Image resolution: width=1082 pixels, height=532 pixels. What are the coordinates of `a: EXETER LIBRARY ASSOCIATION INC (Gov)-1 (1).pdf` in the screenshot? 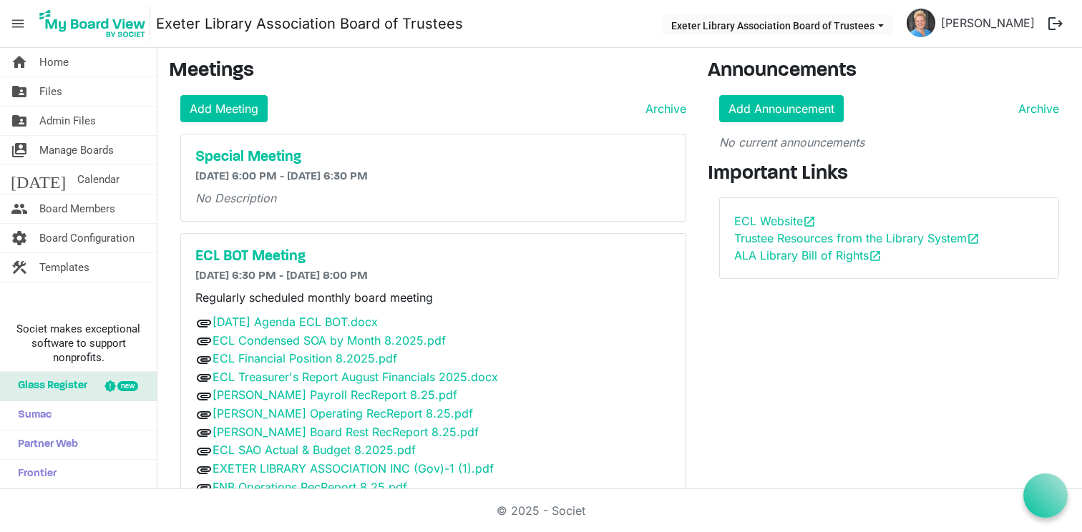 It's located at (353, 469).